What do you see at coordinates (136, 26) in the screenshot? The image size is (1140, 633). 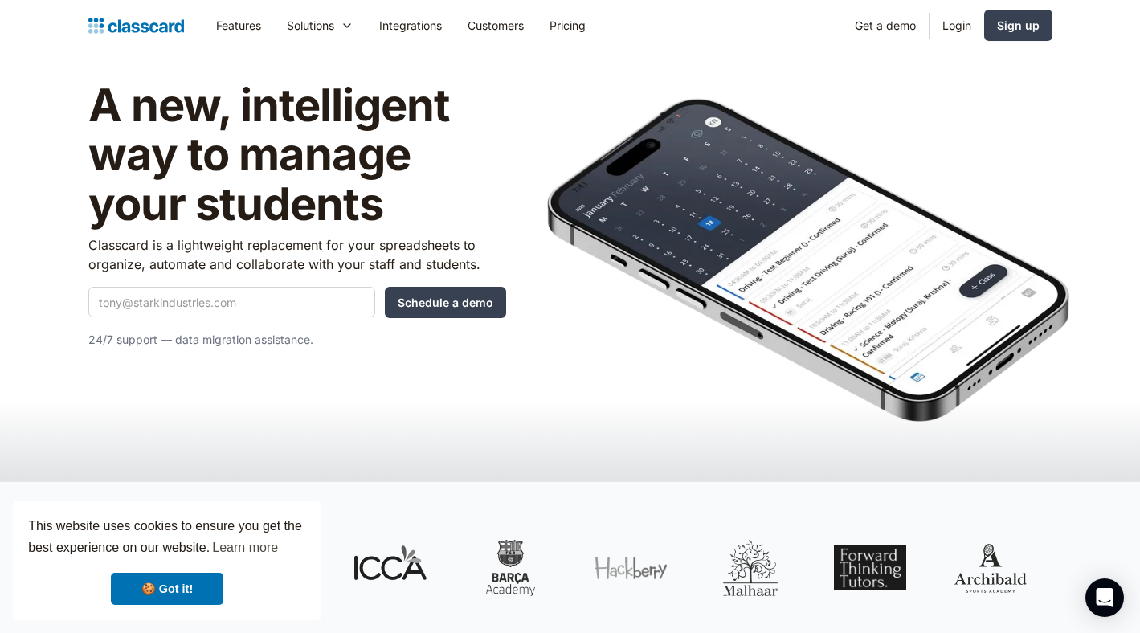 I see `a: home` at bounding box center [136, 26].